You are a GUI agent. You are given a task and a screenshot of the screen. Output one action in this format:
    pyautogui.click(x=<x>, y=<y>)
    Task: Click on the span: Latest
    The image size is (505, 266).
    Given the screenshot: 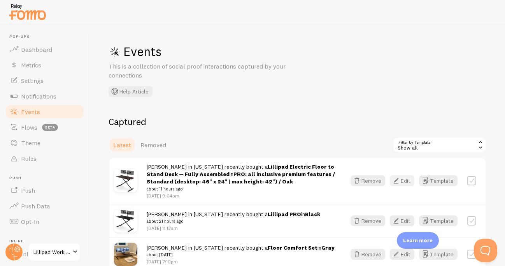 What is the action you would take?
    pyautogui.click(x=122, y=145)
    